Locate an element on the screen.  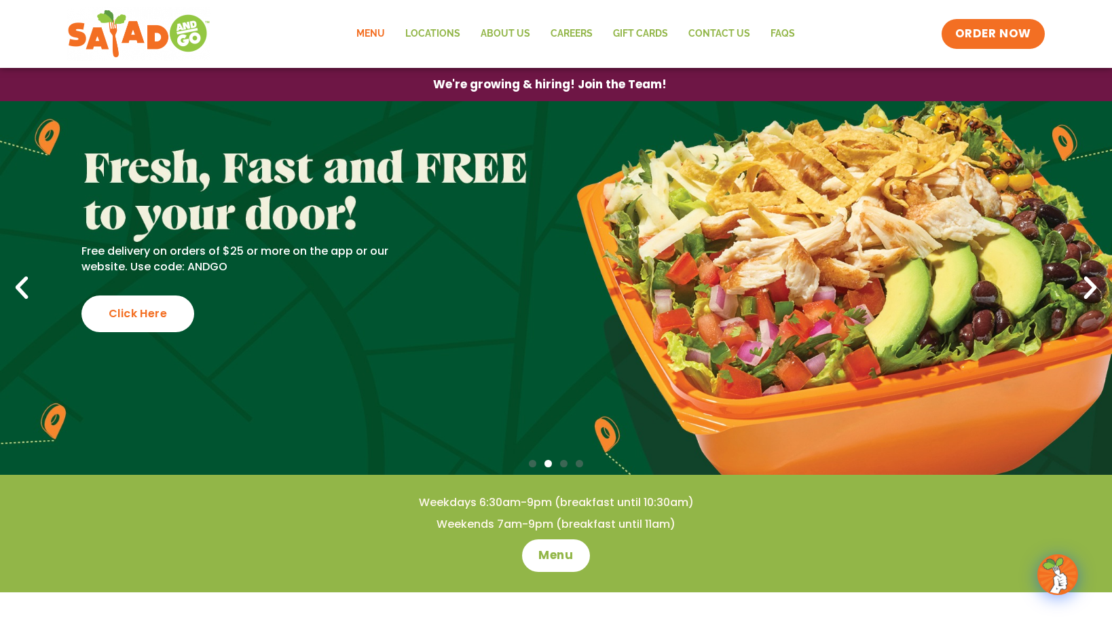
span: We're growing & hiring! Join the Team! is located at coordinates (550, 84).